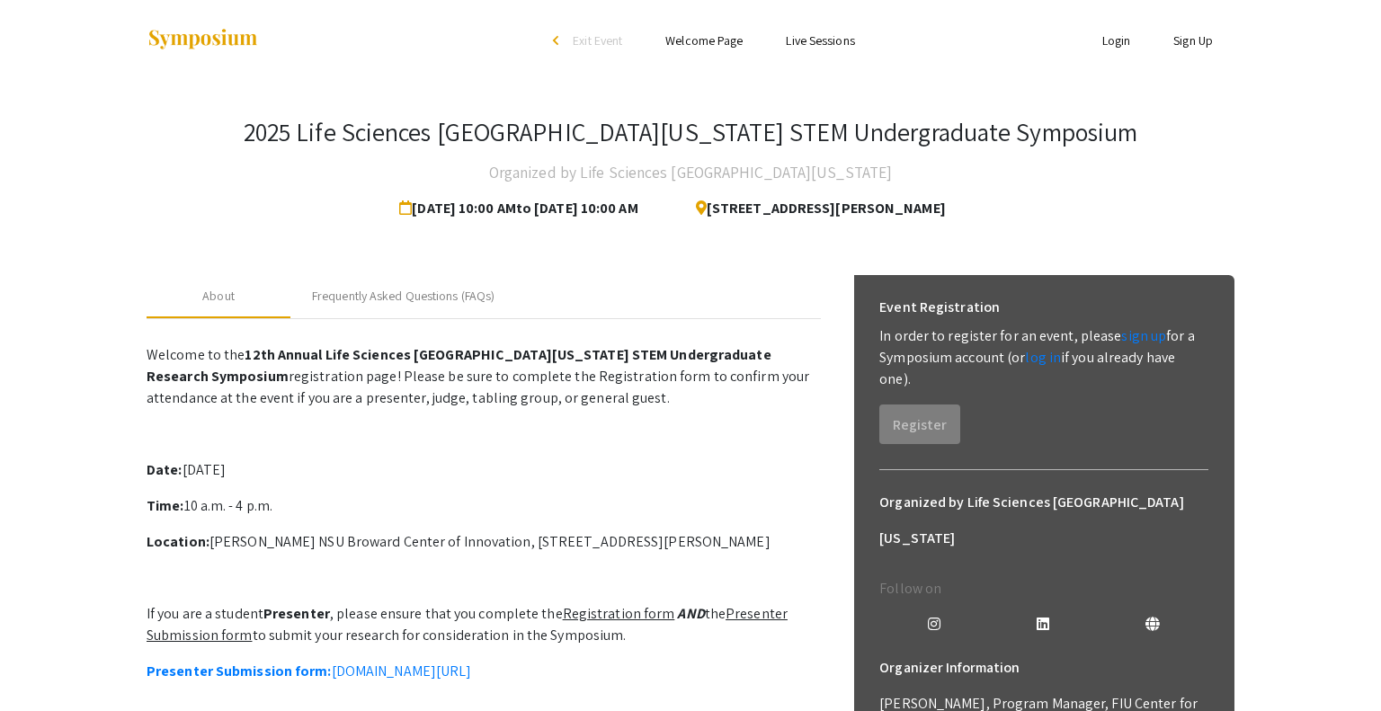  I want to click on span: Exit Event, so click(597, 40).